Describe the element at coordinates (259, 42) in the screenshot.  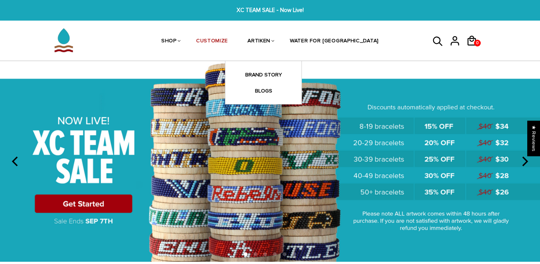
I see `a: ARTIKEN` at that location.